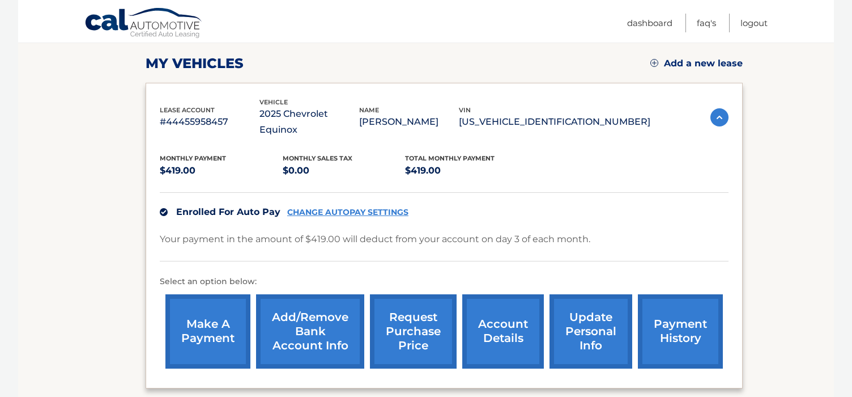 This screenshot has width=852, height=397. Describe the element at coordinates (310, 331) in the screenshot. I see `a: Add/Remove bank account info` at that location.